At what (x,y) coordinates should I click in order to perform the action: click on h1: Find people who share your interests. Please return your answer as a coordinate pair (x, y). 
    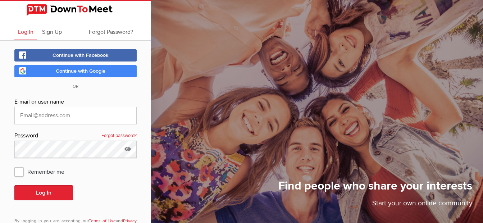
    Looking at the image, I should click on (375, 188).